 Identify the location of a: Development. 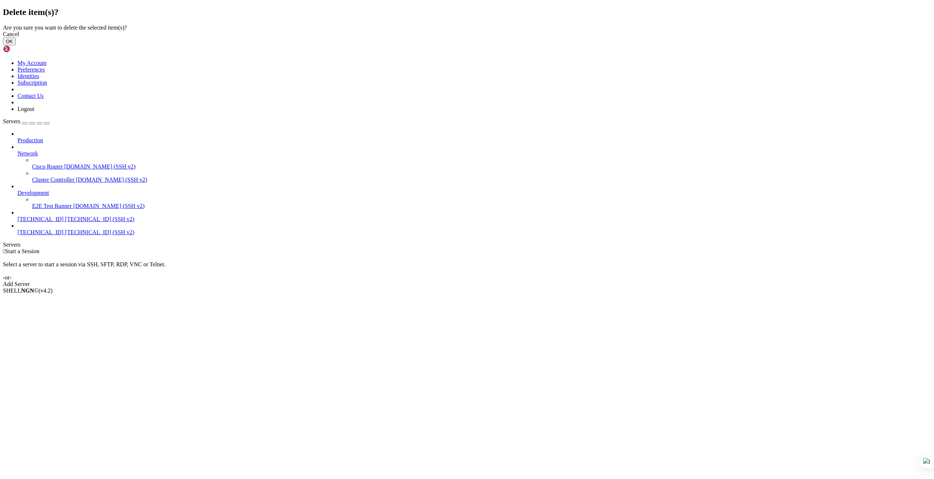
(474, 193).